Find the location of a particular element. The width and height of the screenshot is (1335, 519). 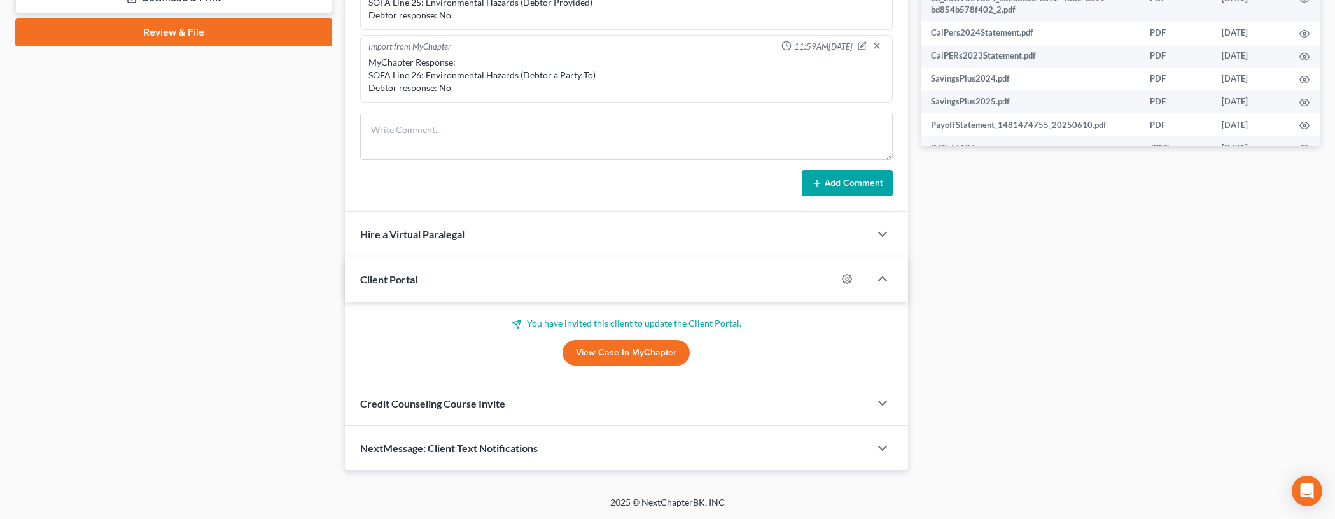

td: IMG_6618.jpeg is located at coordinates (1030, 148).